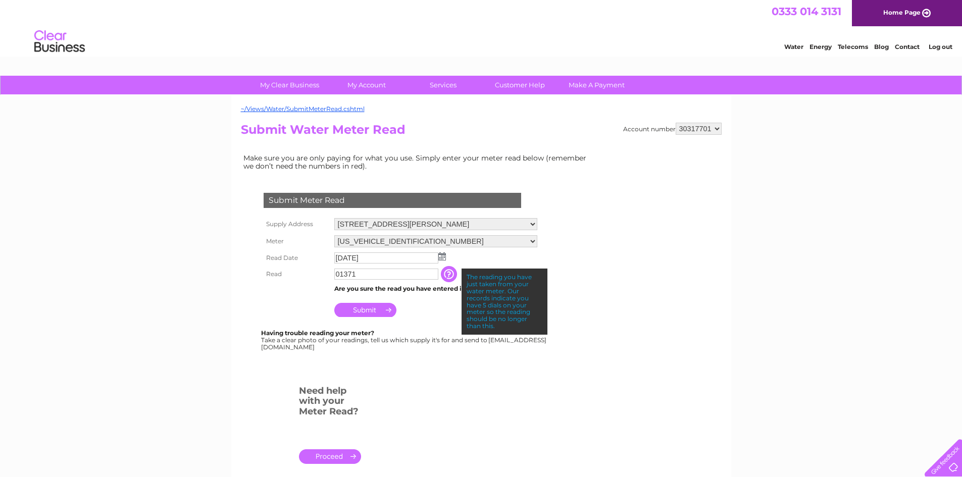  What do you see at coordinates (519, 85) in the screenshot?
I see `a: Customer Help` at bounding box center [519, 85].